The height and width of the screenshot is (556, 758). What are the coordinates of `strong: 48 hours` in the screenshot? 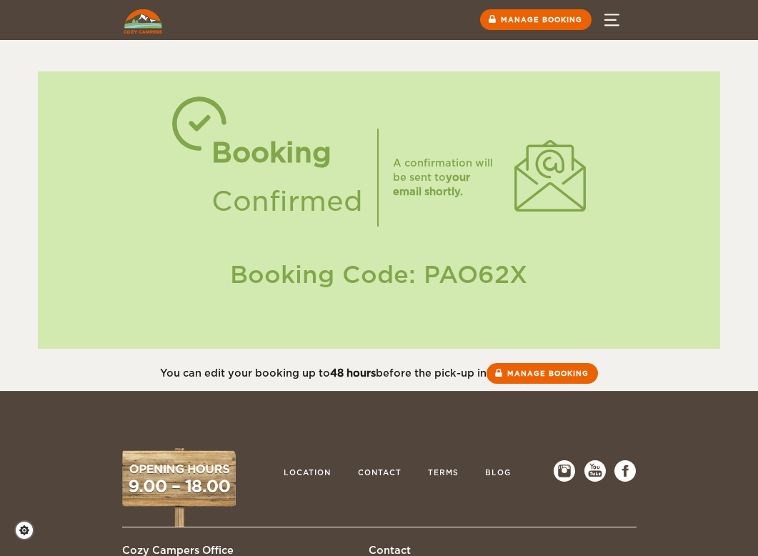 It's located at (353, 373).